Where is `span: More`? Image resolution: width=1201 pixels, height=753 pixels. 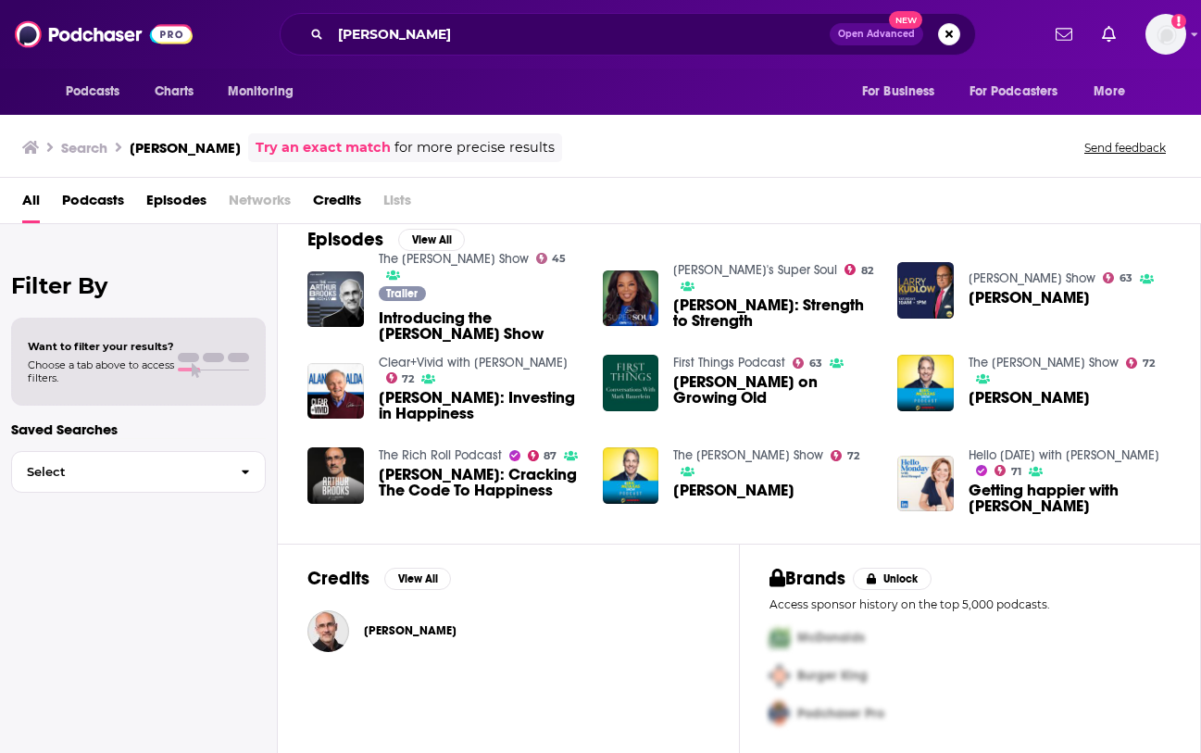 span: More is located at coordinates (1109, 92).